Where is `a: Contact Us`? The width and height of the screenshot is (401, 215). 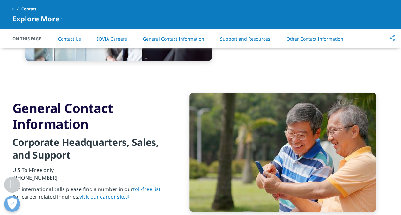 a: Contact Us is located at coordinates (70, 39).